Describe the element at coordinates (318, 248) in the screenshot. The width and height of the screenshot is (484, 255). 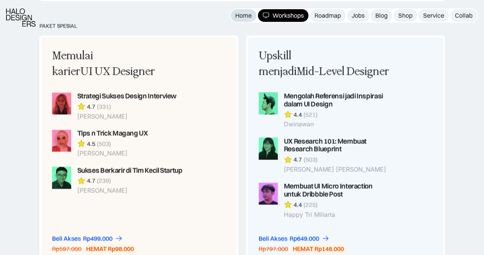
I see `div: HEMAT Rp148.000` at that location.